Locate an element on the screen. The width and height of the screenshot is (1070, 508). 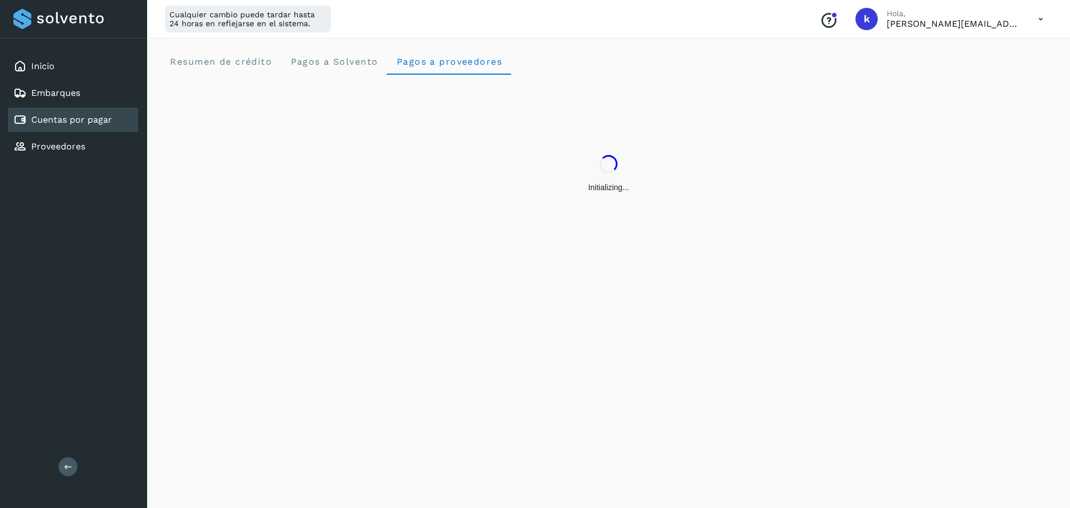
span: Pagos a proveedores is located at coordinates (449, 61).